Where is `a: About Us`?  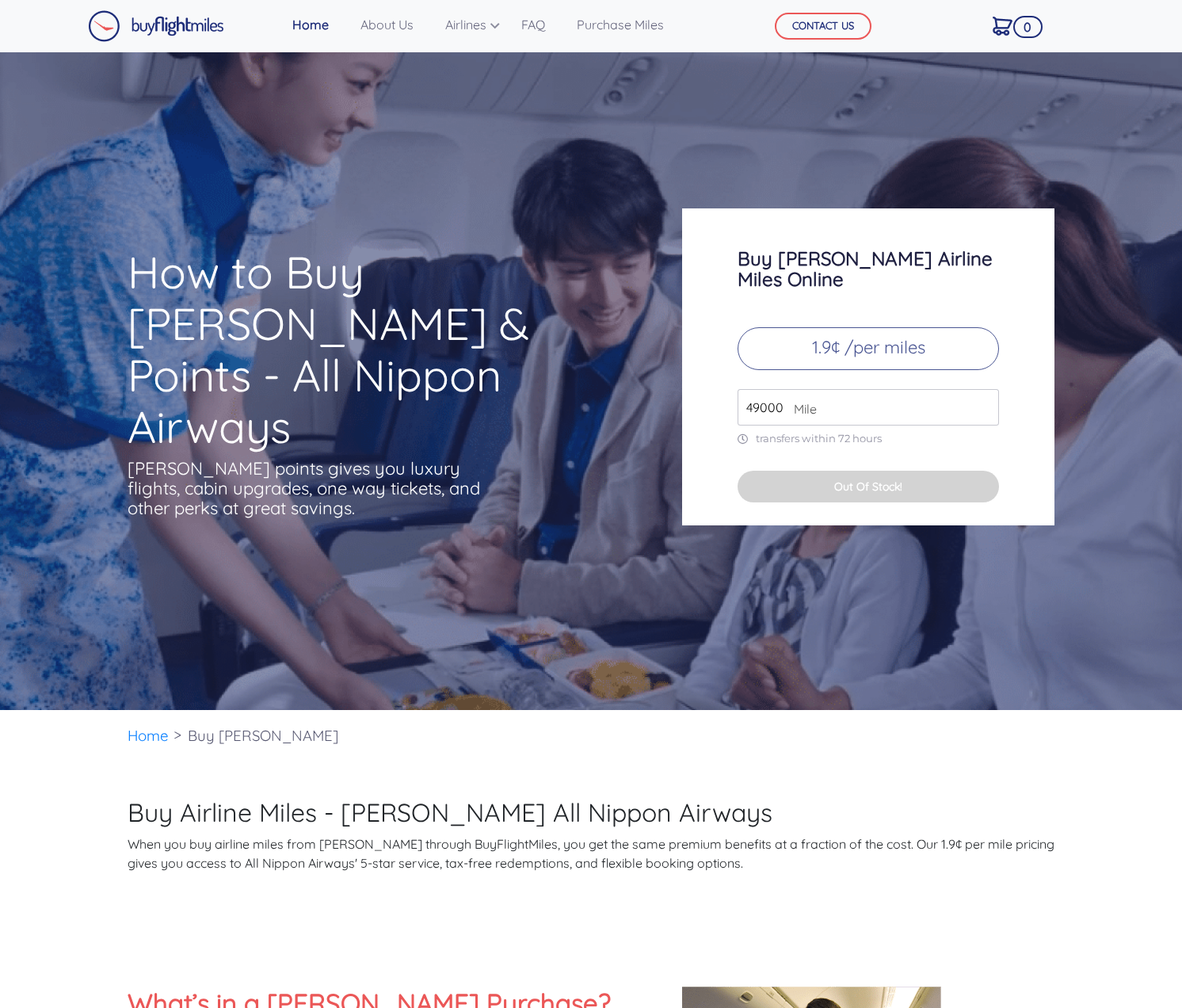 a: About Us is located at coordinates (387, 24).